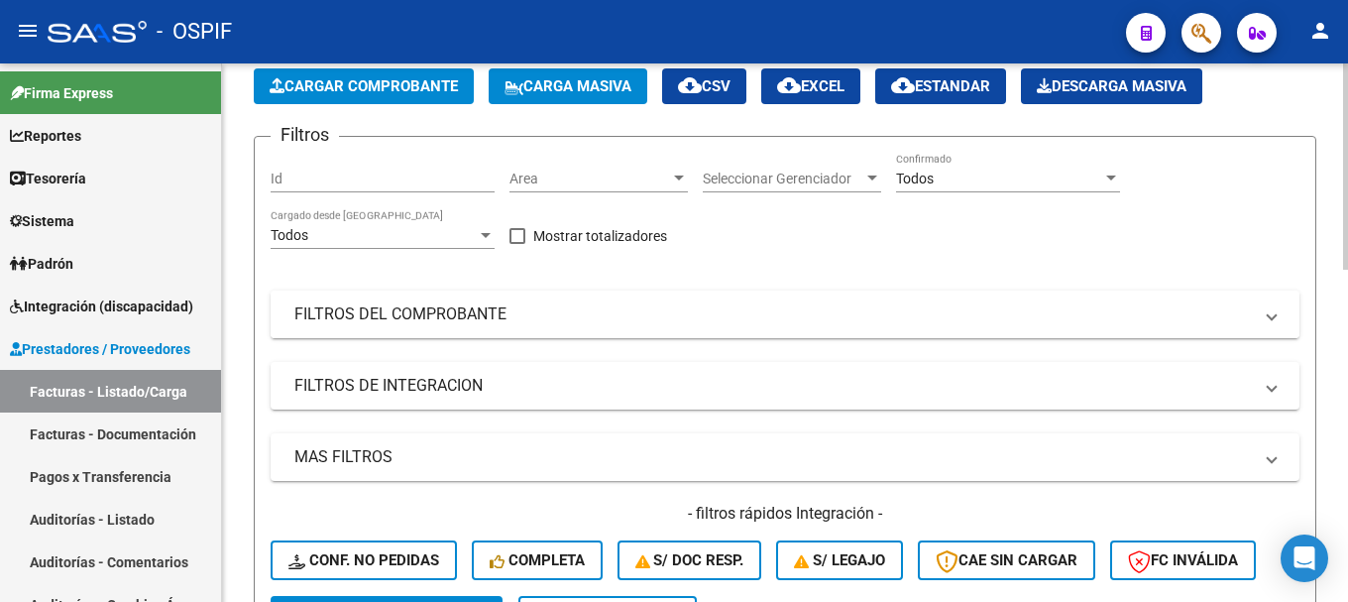 Image resolution: width=1348 pixels, height=602 pixels. What do you see at coordinates (61, 93) in the screenshot?
I see `span: Firma Express` at bounding box center [61, 93].